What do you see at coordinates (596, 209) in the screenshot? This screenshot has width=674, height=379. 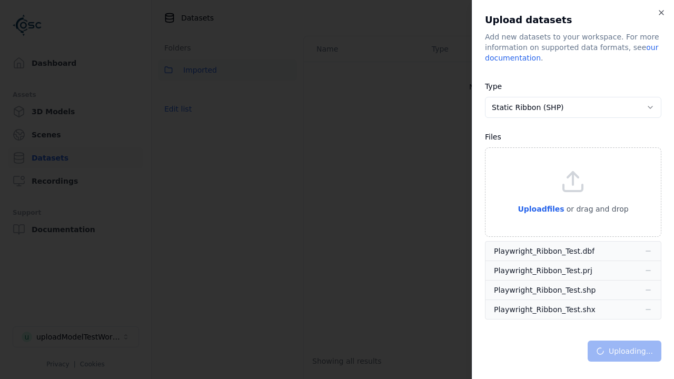 I see `p: or drag and drop` at bounding box center [596, 209].